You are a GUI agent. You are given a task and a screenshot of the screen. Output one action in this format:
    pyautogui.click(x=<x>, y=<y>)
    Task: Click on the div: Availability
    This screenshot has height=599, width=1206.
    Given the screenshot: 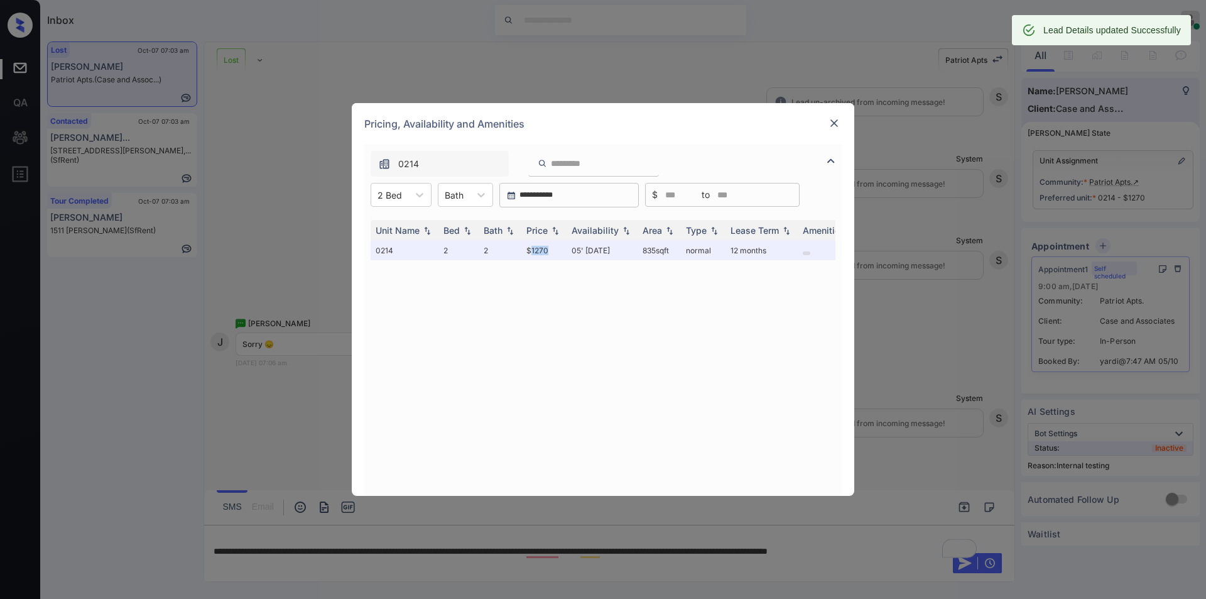 What is the action you would take?
    pyautogui.click(x=595, y=230)
    